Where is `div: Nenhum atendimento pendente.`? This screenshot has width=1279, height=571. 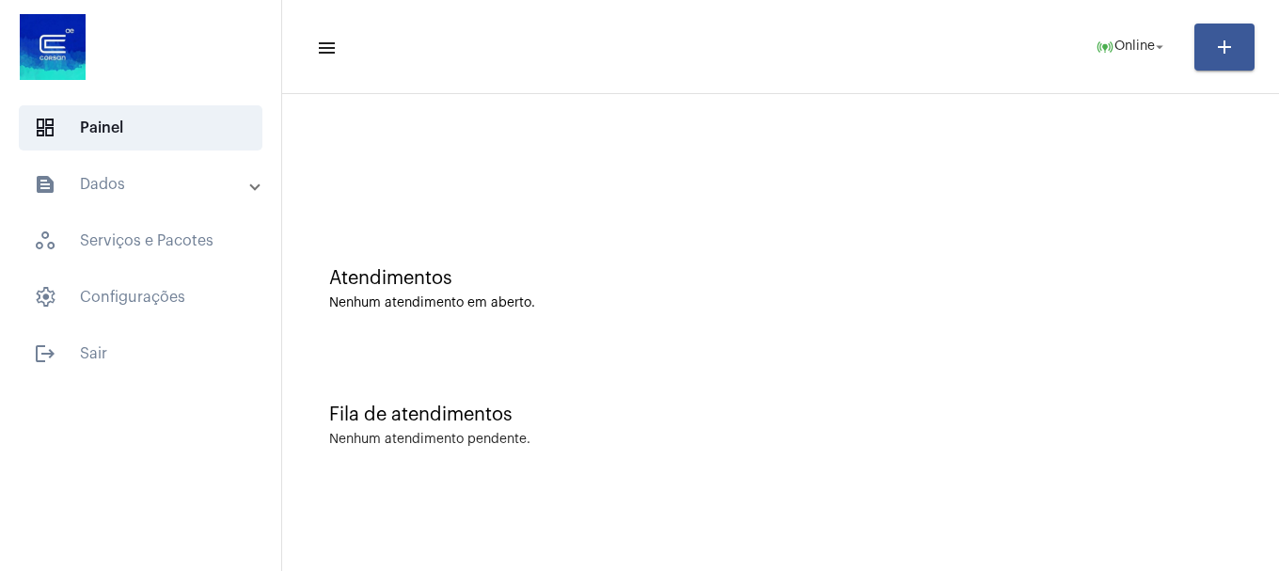 div: Nenhum atendimento pendente. is located at coordinates (430, 439).